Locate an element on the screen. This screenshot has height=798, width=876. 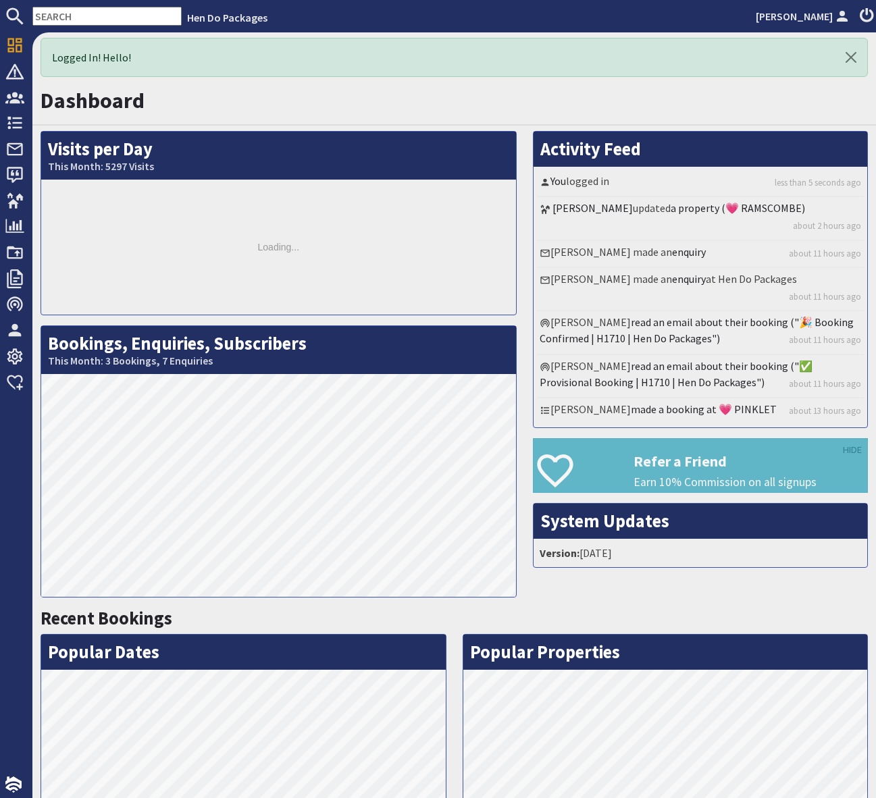
div: Loading... is located at coordinates (278, 247).